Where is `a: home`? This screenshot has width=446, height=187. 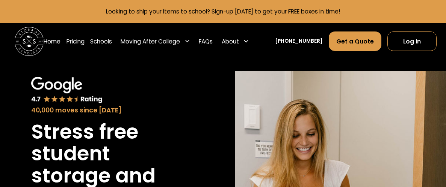 a: home is located at coordinates (29, 41).